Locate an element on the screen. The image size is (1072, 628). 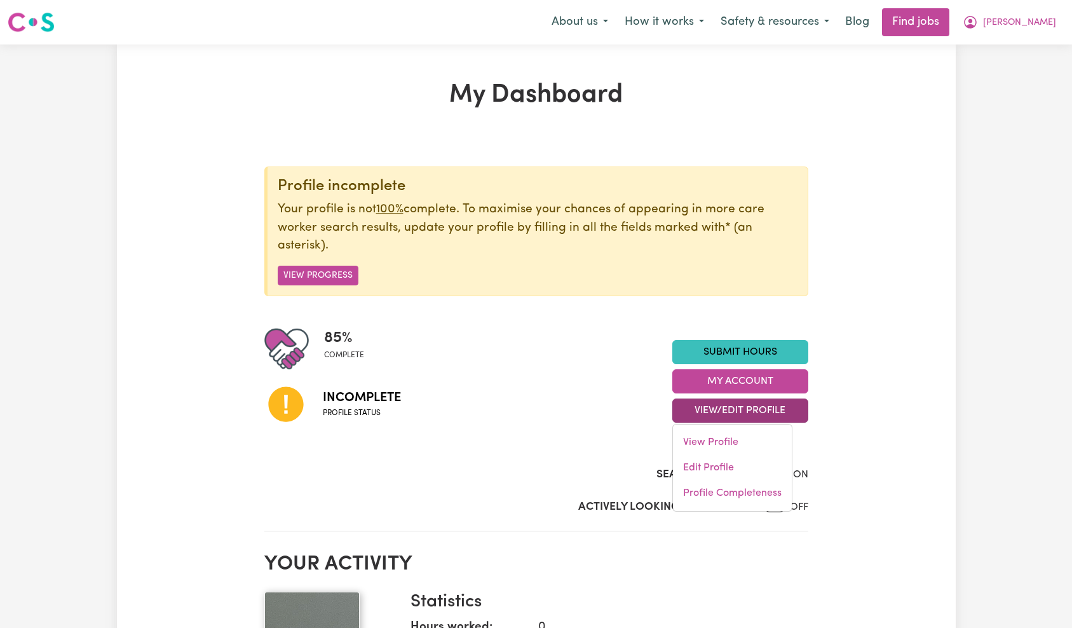
a: Blog is located at coordinates (857, 22).